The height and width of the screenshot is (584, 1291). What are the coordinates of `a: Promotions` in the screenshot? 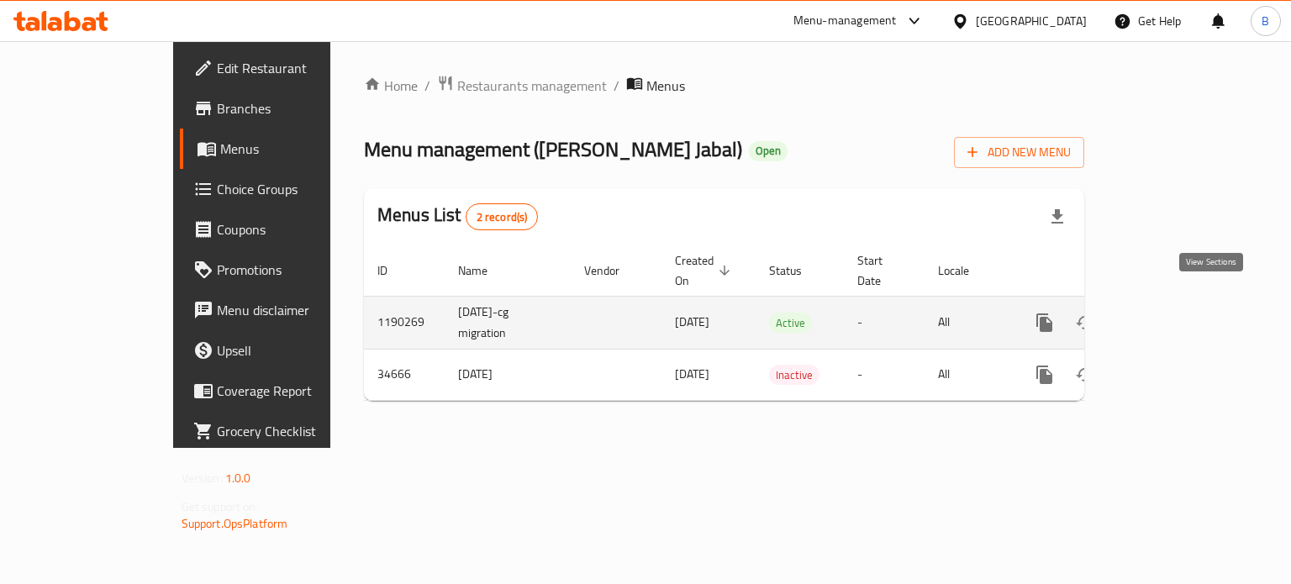 It's located at (284, 270).